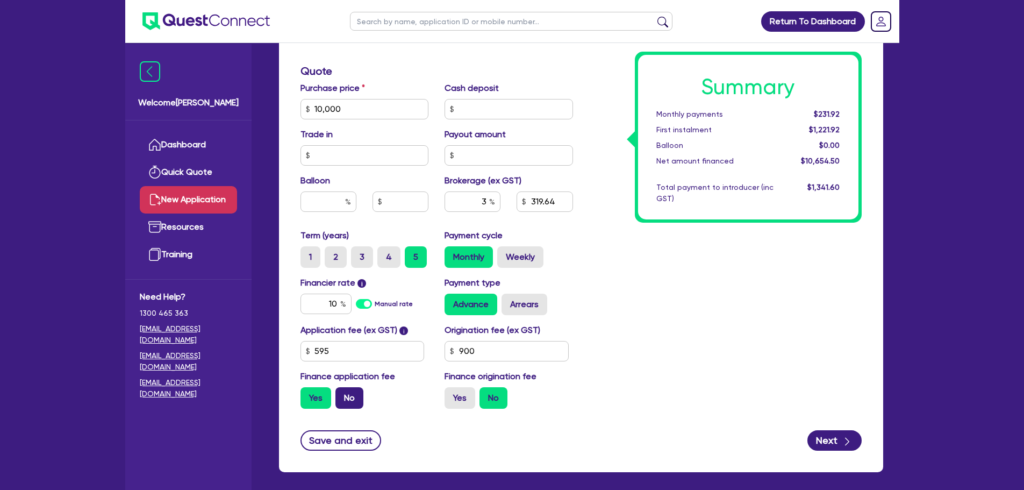  Describe the element at coordinates (524, 304) in the screenshot. I see `label: Arrears` at that location.